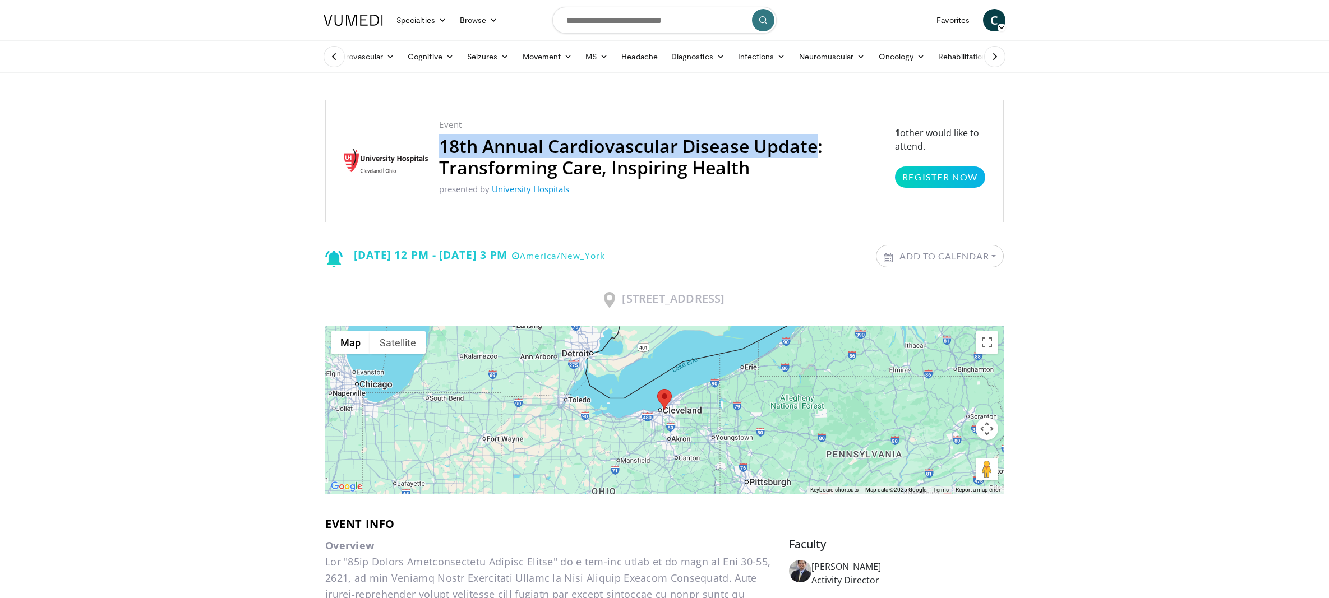 The width and height of the screenshot is (1329, 598). I want to click on input: Search topics, interventions, so click(664, 20).